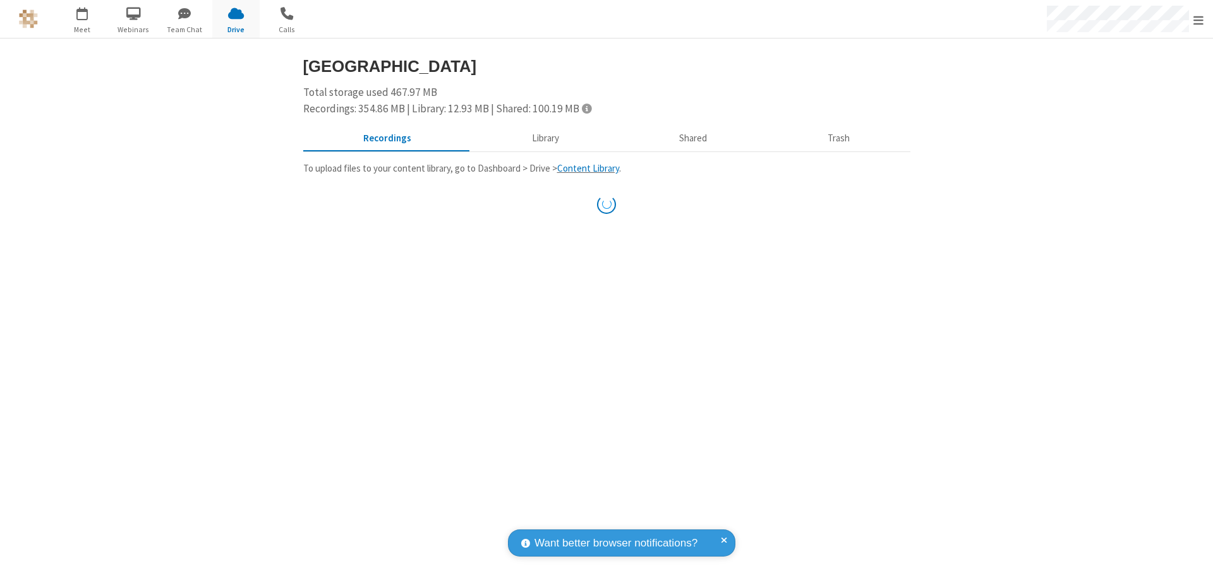 This screenshot has height=578, width=1213. Describe the element at coordinates (236, 30) in the screenshot. I see `span: Drive` at that location.